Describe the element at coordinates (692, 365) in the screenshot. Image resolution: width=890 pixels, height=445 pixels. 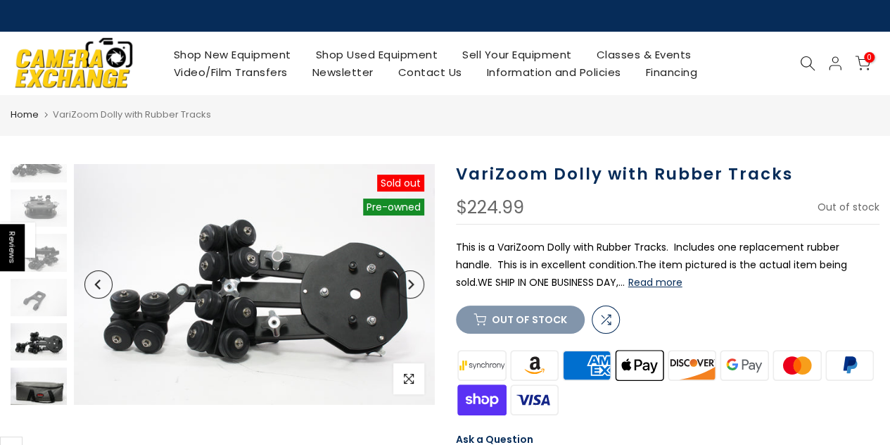
I see `img: discover` at that location.